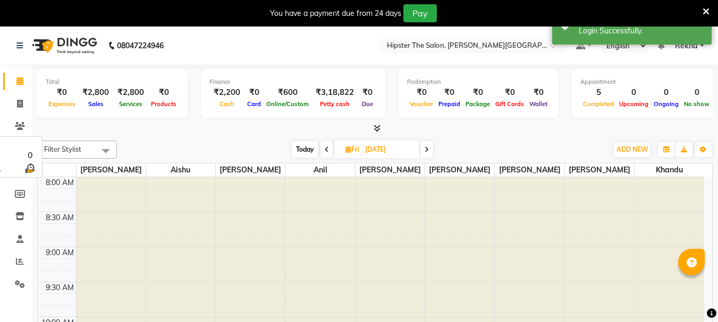 The height and width of the screenshot is (322, 718). Describe the element at coordinates (140, 46) in the screenshot. I see `b: 08047224946` at that location.